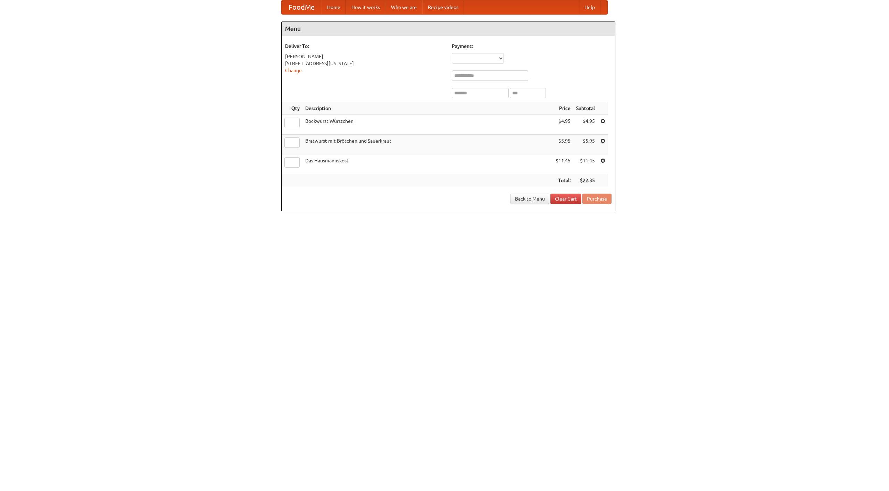  What do you see at coordinates (563, 108) in the screenshot?
I see `th: Price` at bounding box center [563, 108].